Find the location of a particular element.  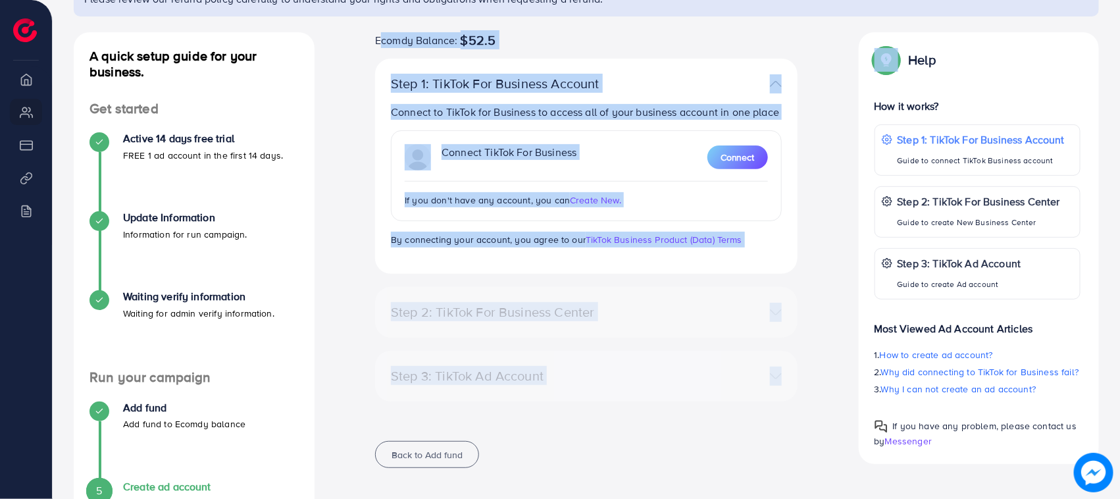

span: Create New. is located at coordinates (596, 200).